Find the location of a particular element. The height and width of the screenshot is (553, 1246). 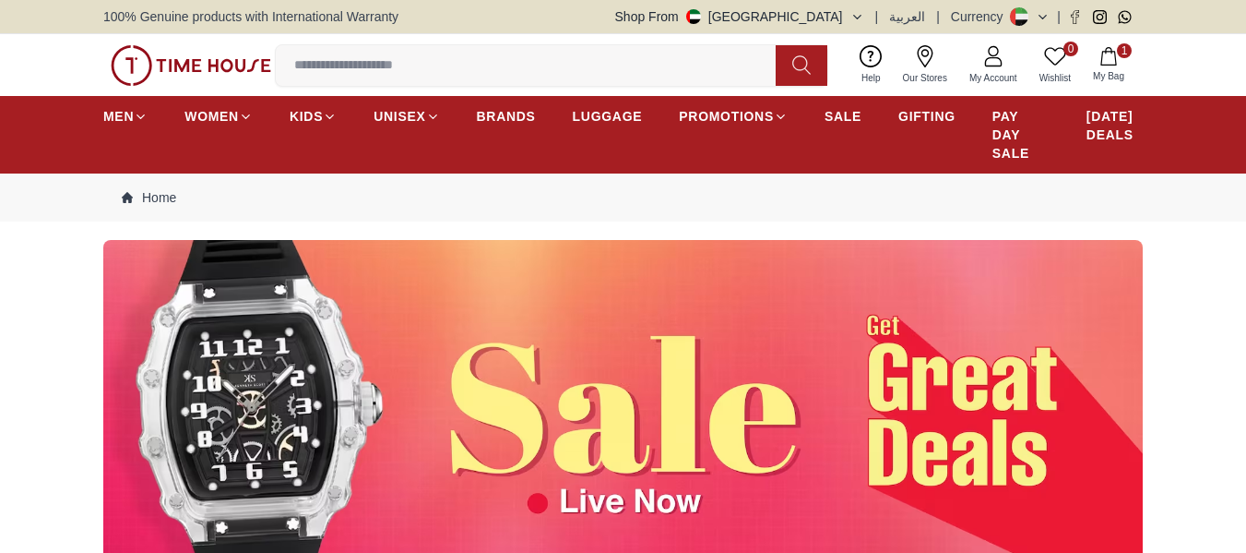

a: Facebook is located at coordinates (1075, 17).